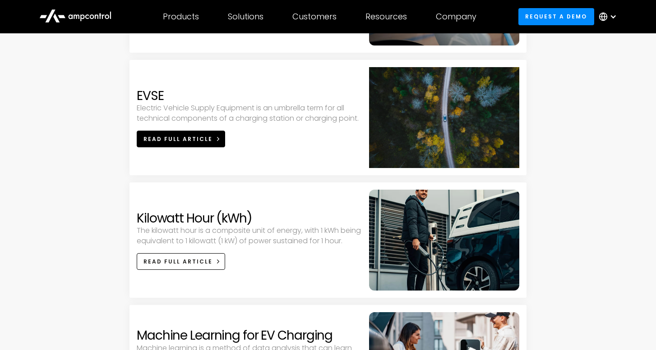 The height and width of the screenshot is (350, 656). What do you see at coordinates (386, 17) in the screenshot?
I see `div: Resources` at bounding box center [386, 17].